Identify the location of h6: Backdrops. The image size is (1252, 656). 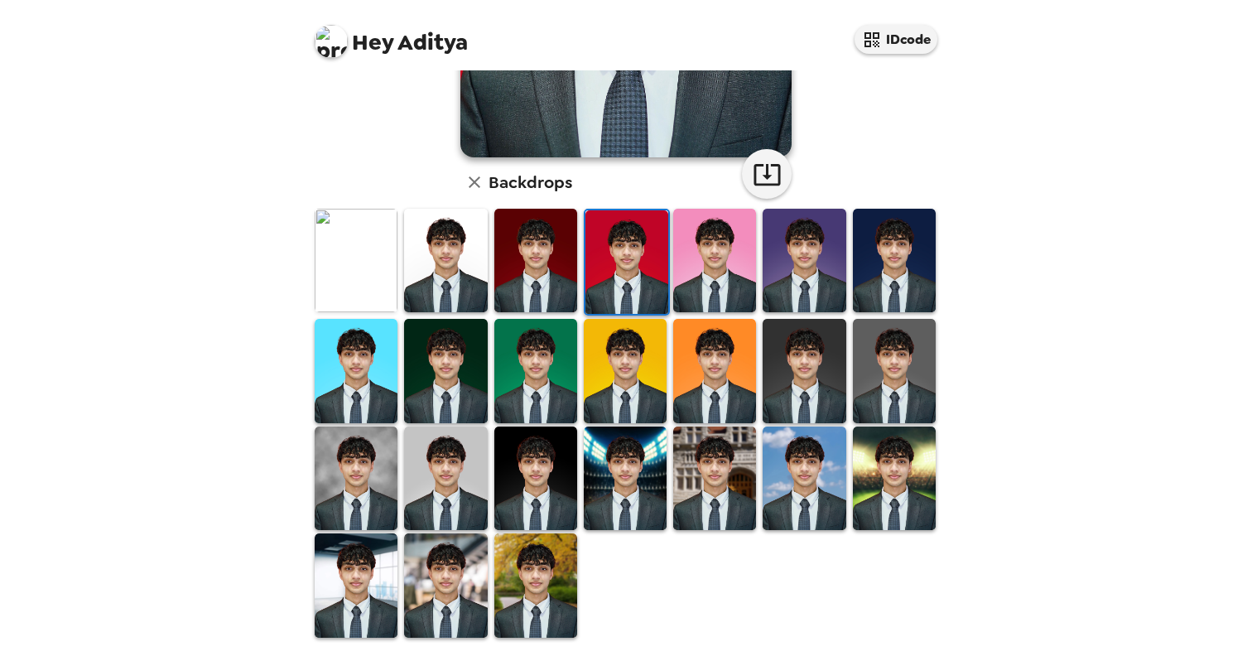
(530, 182).